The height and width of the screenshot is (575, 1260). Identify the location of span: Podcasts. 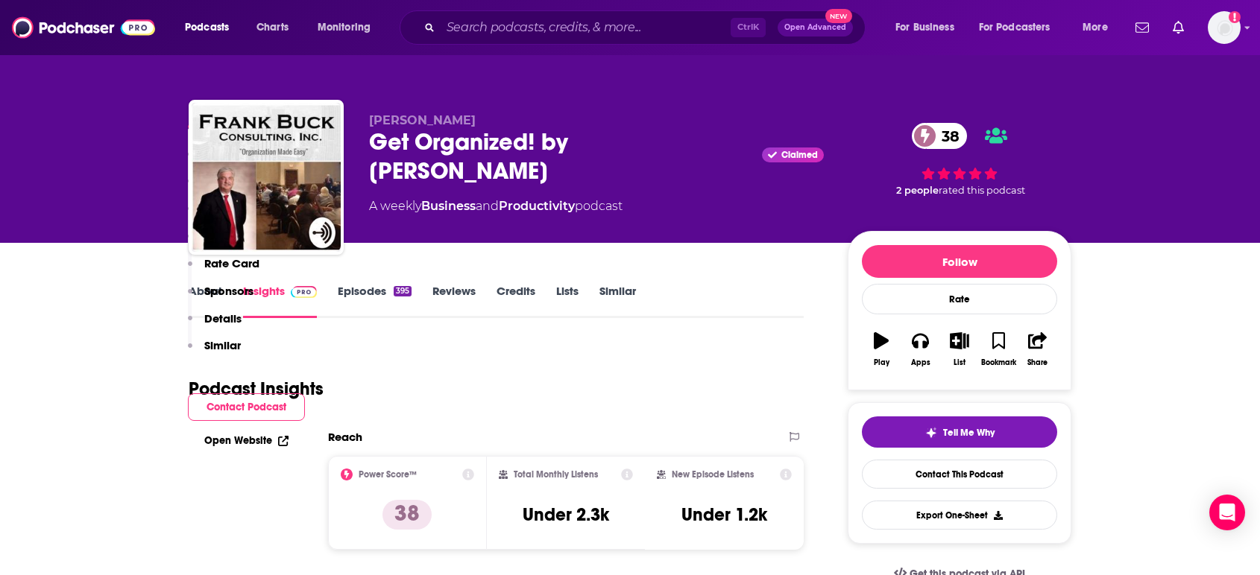
(206, 28).